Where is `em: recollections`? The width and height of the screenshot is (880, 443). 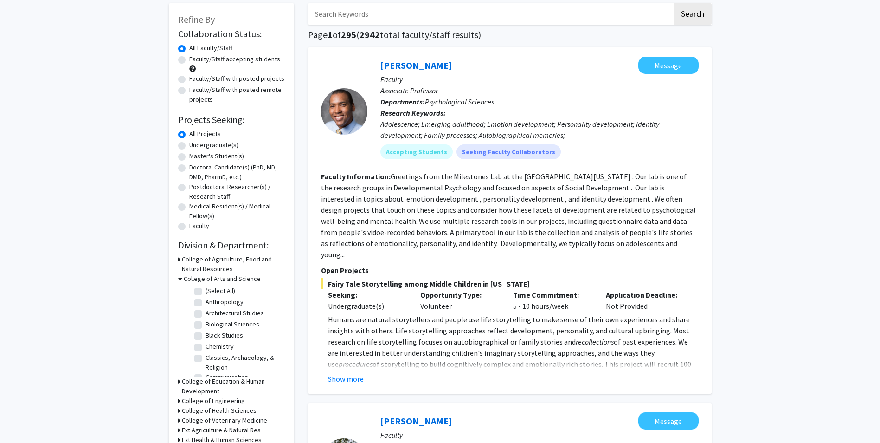 em: recollections is located at coordinates (595, 341).